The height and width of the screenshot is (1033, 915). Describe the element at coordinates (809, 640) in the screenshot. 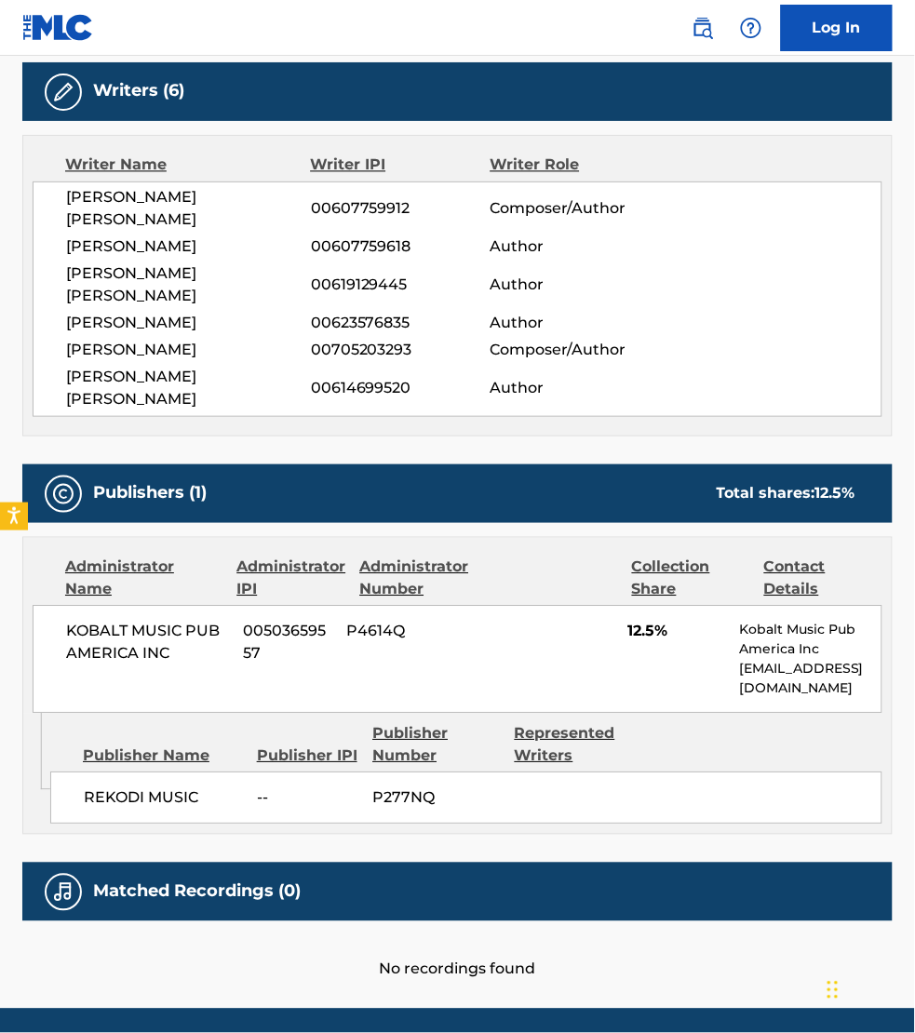

I see `p: Kobalt Music Pub America Inc` at that location.